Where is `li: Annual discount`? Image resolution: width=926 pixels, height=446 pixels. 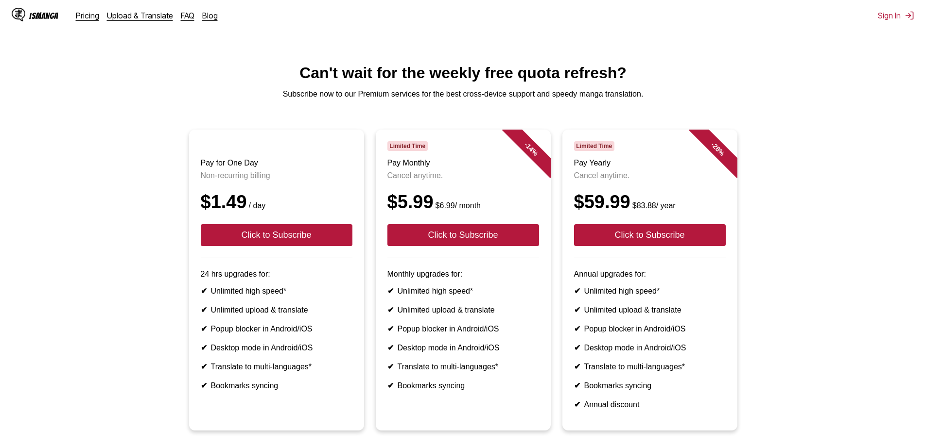
li: Annual discount is located at coordinates (650, 405).